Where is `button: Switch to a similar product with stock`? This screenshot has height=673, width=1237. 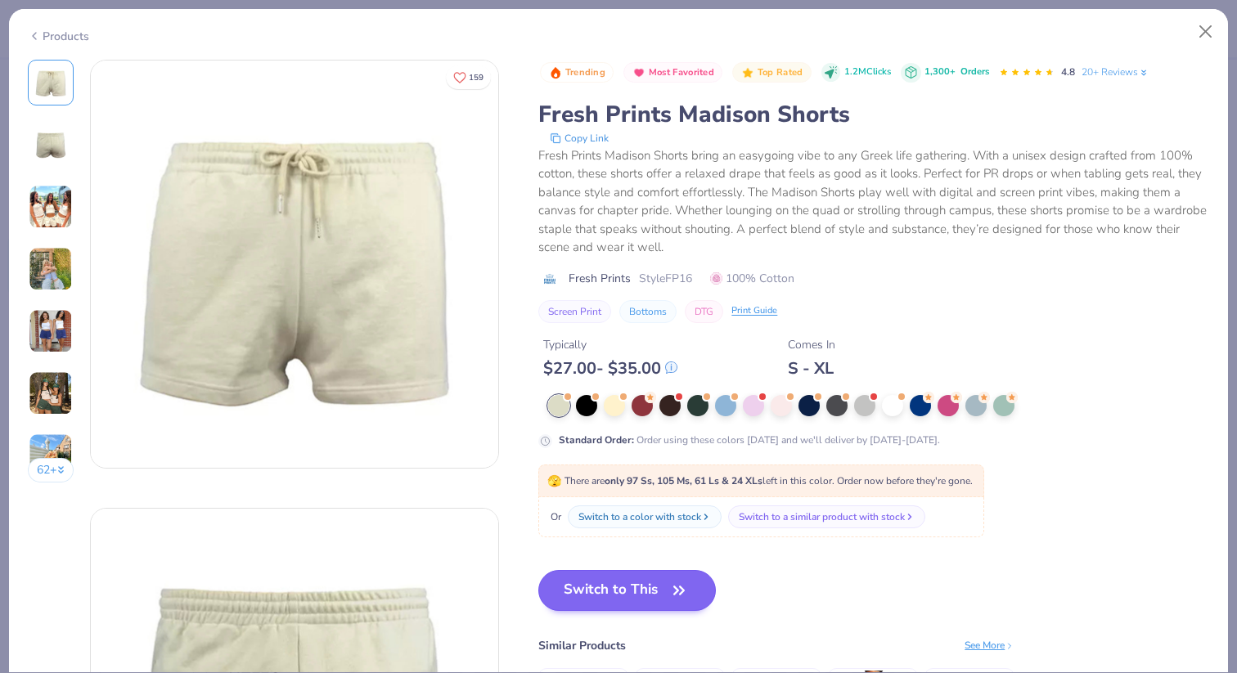
button: Switch to a similar product with stock is located at coordinates (826, 517).